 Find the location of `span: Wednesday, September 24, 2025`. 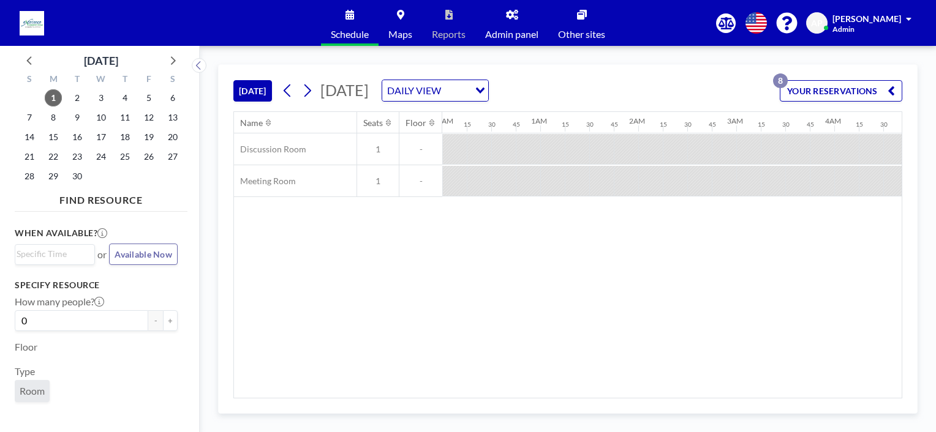

span: Wednesday, September 24, 2025 is located at coordinates (101, 157).